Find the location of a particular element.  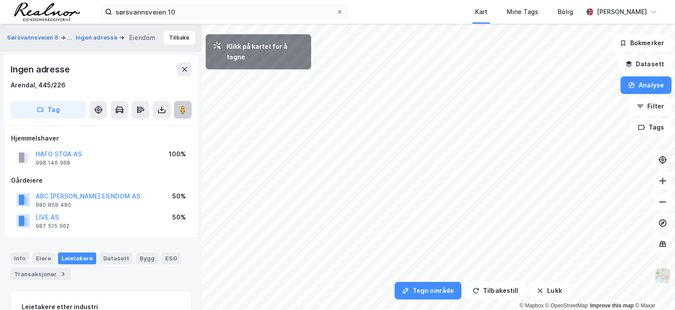

div: 987 515 562 is located at coordinates (52, 226).